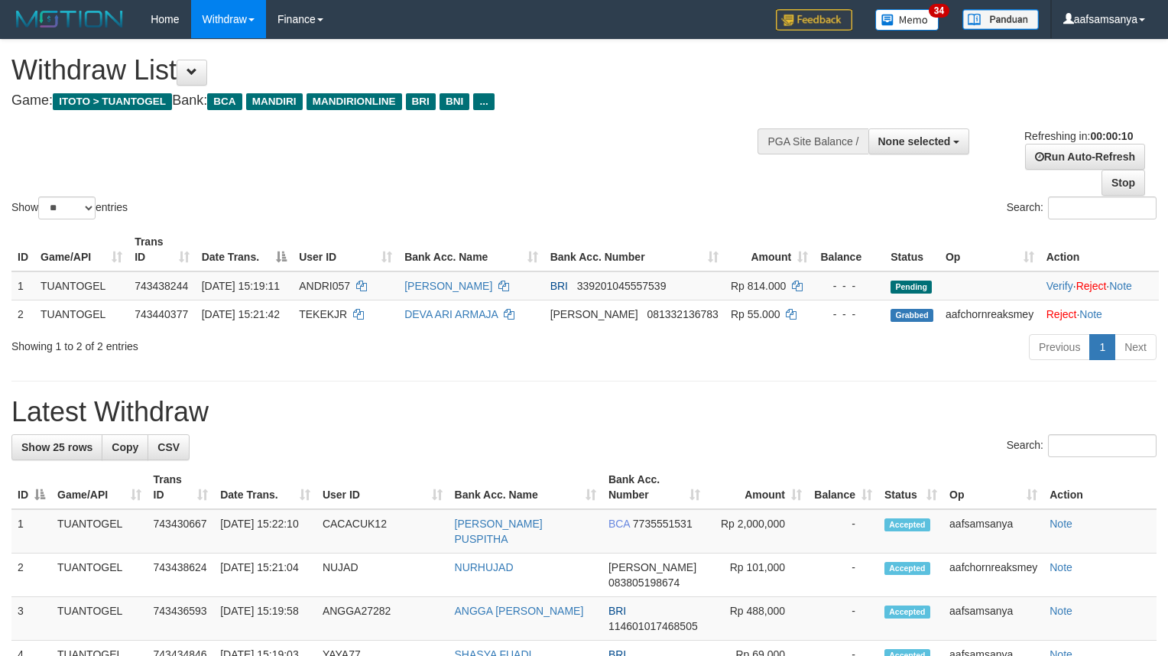 Image resolution: width=1168 pixels, height=656 pixels. Describe the element at coordinates (758, 286) in the screenshot. I see `span: Rp 814.000` at that location.